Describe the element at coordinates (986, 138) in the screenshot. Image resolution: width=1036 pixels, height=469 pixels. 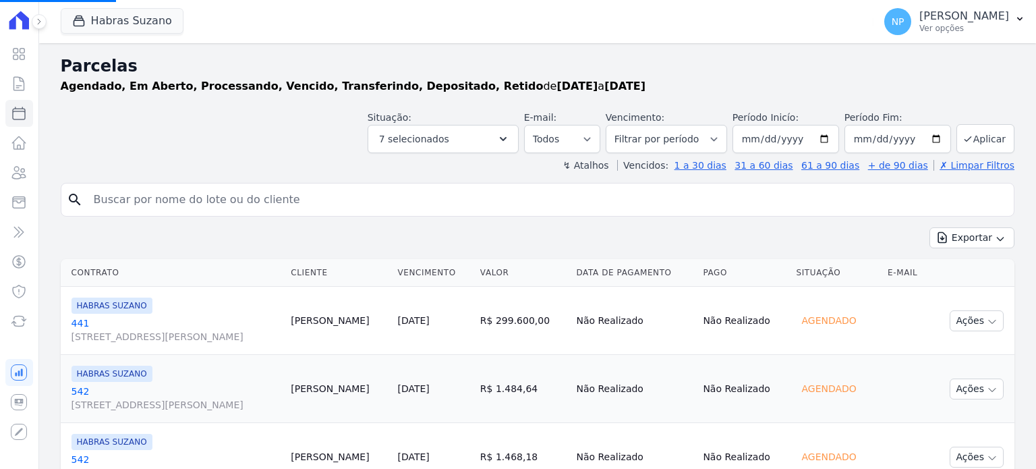
I see `button: Aplicar` at that location.